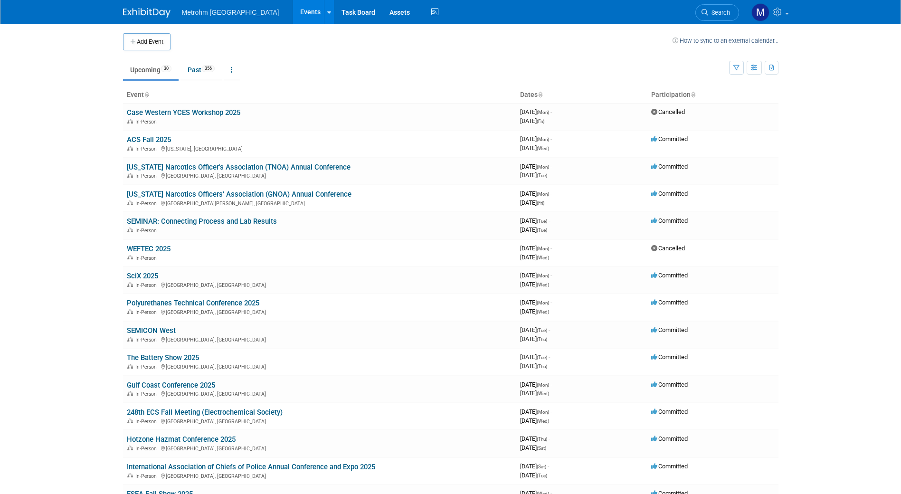 The image size is (901, 494). Describe the element at coordinates (582, 95) in the screenshot. I see `th: Dates` at that location.